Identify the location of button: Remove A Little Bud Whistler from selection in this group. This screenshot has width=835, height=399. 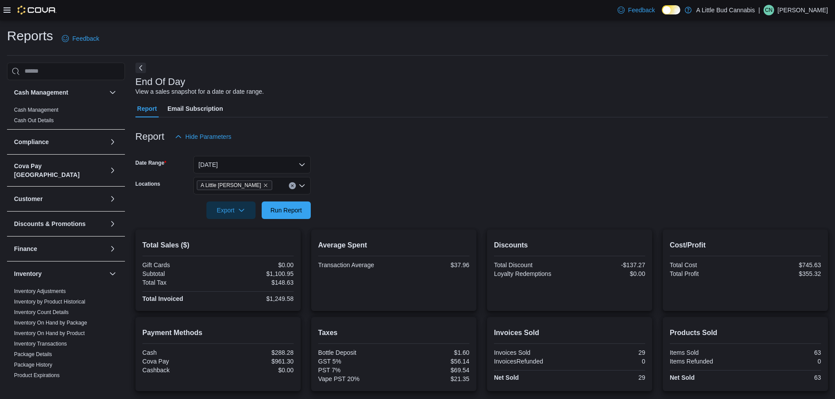
(266, 185).